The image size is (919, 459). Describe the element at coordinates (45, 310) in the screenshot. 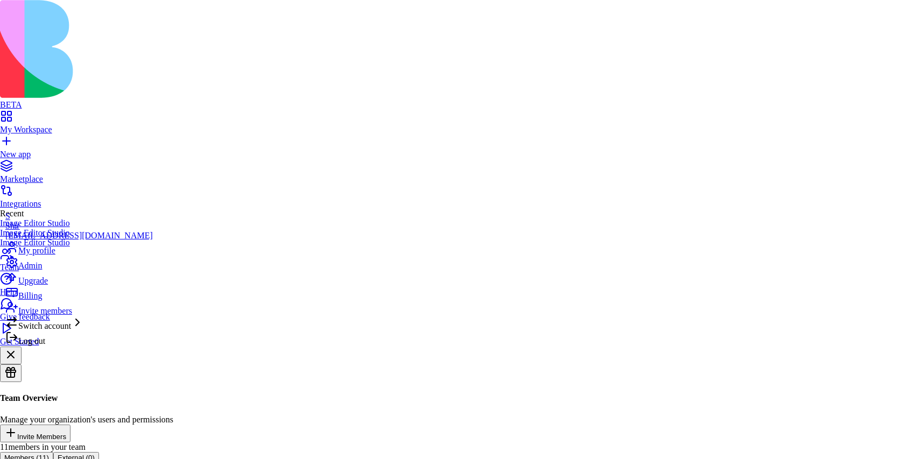

I see `span: Invite members` at that location.